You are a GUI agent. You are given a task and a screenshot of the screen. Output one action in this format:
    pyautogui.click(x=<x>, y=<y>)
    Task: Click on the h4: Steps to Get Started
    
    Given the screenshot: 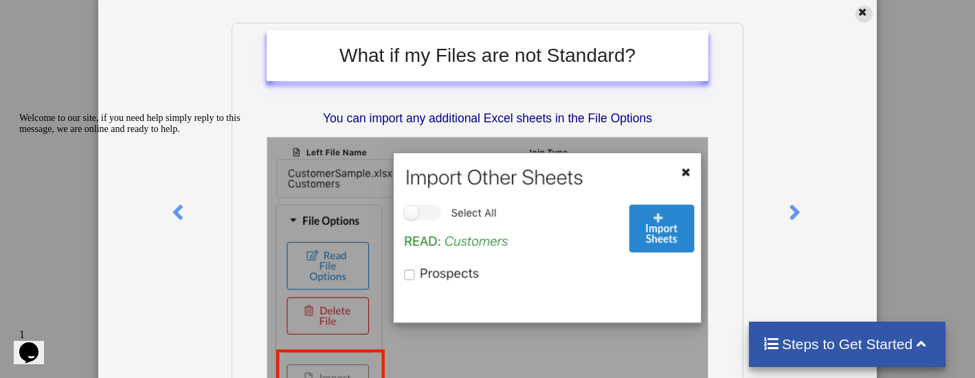 What is the action you would take?
    pyautogui.click(x=848, y=344)
    